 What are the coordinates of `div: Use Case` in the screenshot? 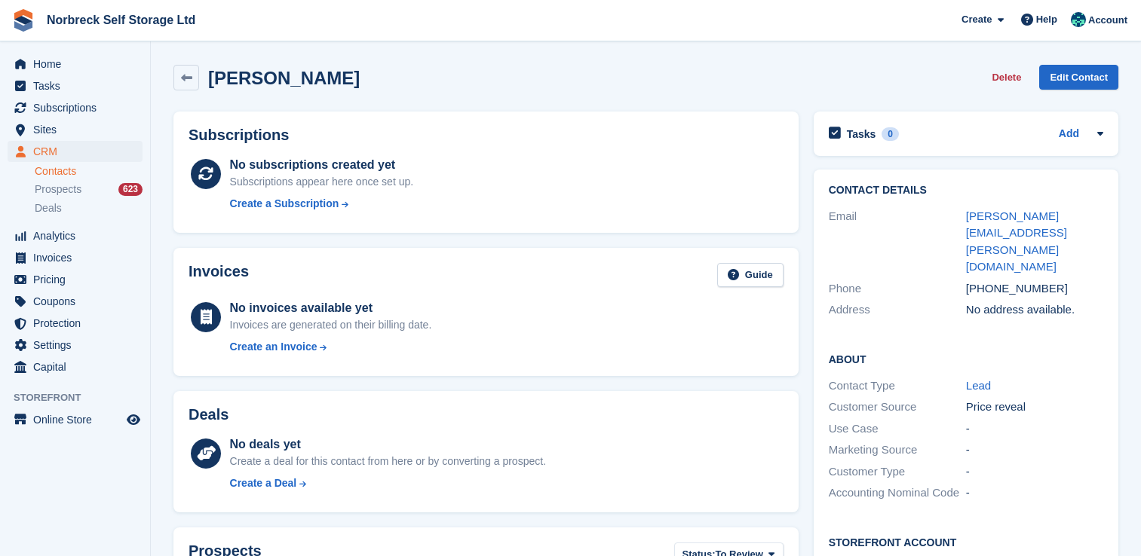 It's located at (897, 429).